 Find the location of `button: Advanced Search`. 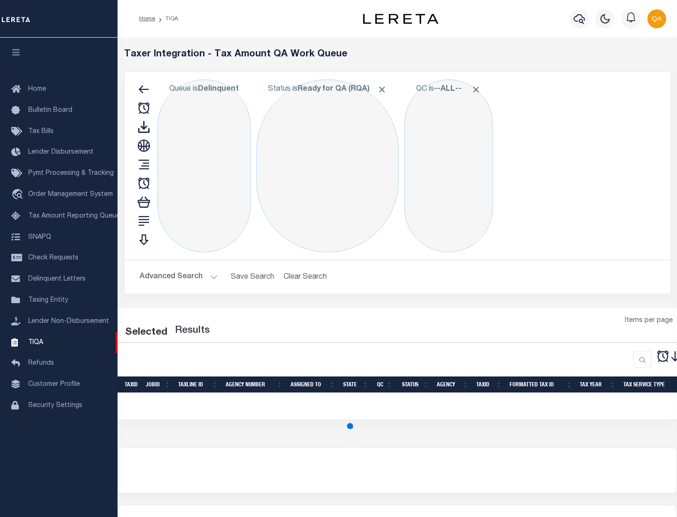

button: Advanced Search is located at coordinates (179, 277).